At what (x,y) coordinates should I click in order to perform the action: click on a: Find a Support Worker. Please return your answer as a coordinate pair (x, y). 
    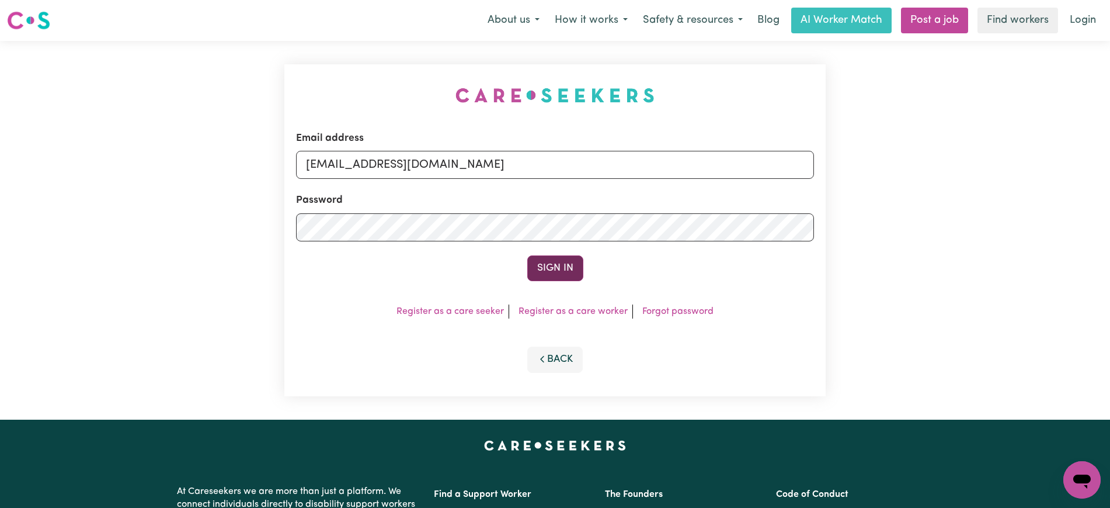
    Looking at the image, I should click on (482, 494).